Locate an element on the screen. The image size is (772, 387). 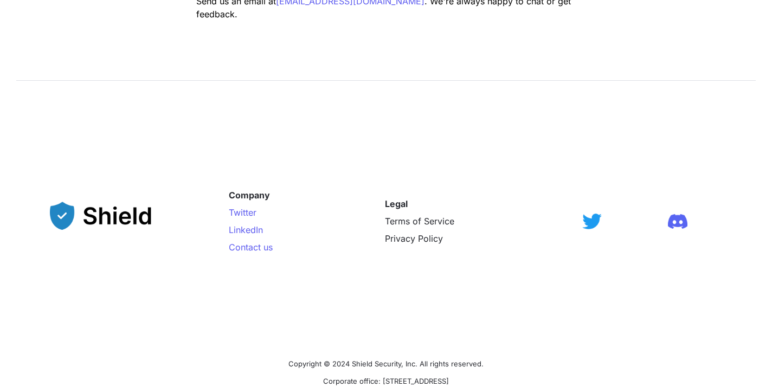
span: Contact us is located at coordinates (250, 247).